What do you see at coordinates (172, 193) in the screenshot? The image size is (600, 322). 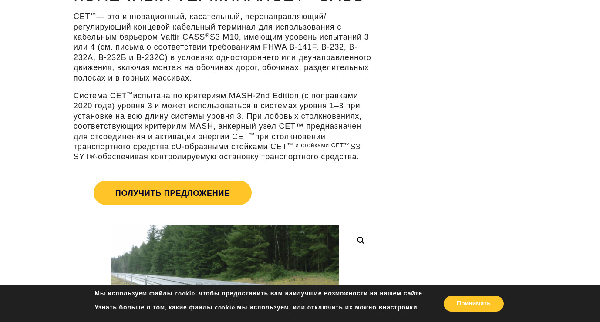 I see `font: Получить предложение` at bounding box center [172, 193].